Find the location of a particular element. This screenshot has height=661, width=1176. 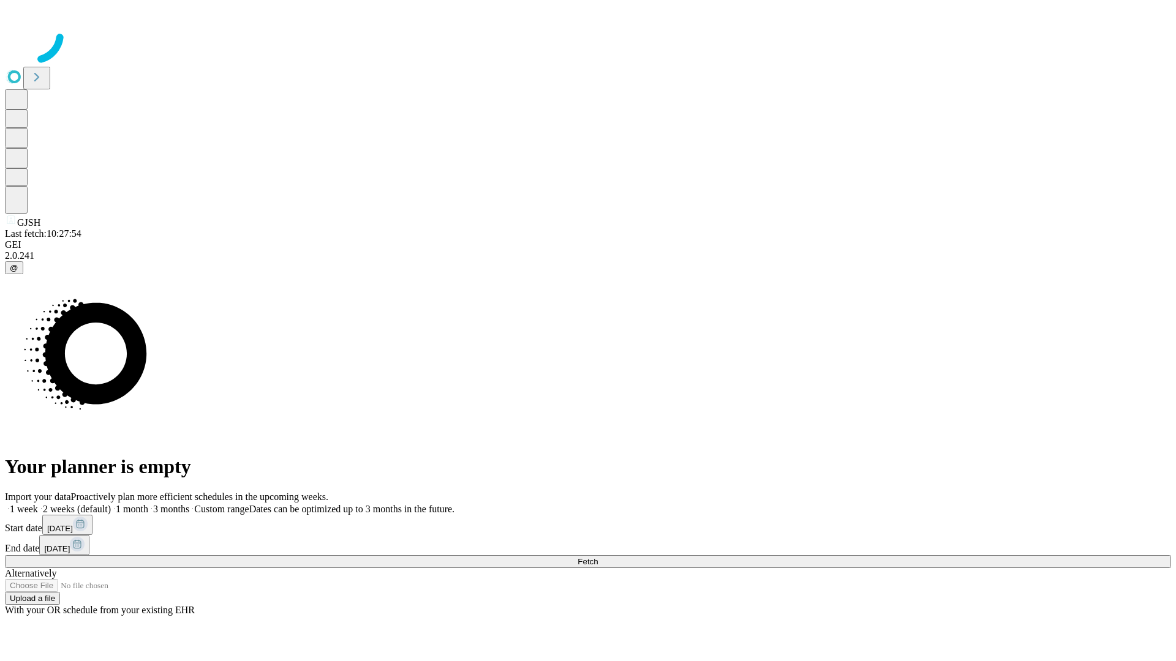

span: 1 week is located at coordinates (24, 509).